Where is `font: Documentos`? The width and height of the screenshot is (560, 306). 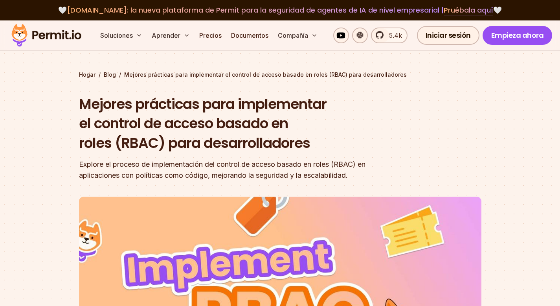
font: Documentos is located at coordinates (250, 35).